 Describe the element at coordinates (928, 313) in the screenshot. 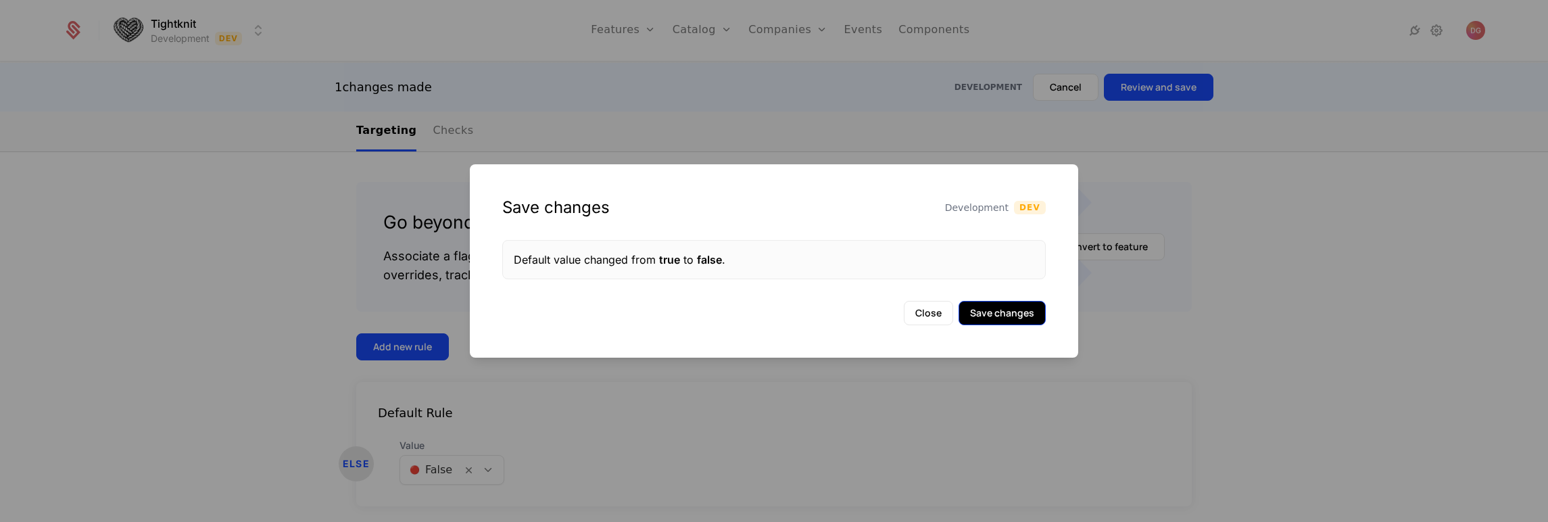

I see `button: Close` at that location.